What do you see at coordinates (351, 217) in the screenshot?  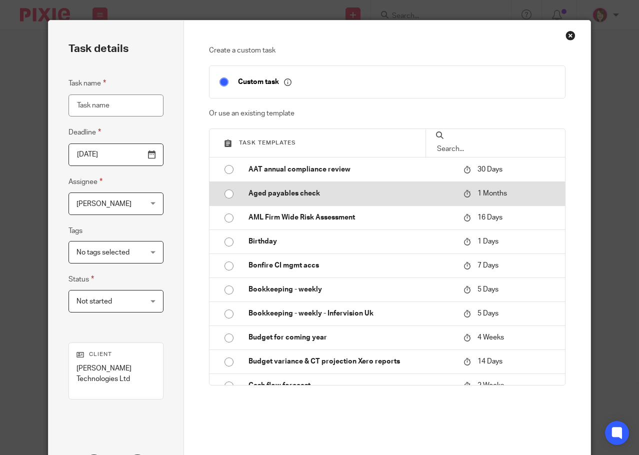 I see `p: AML Firm Wide Risk Assessment` at bounding box center [351, 217].